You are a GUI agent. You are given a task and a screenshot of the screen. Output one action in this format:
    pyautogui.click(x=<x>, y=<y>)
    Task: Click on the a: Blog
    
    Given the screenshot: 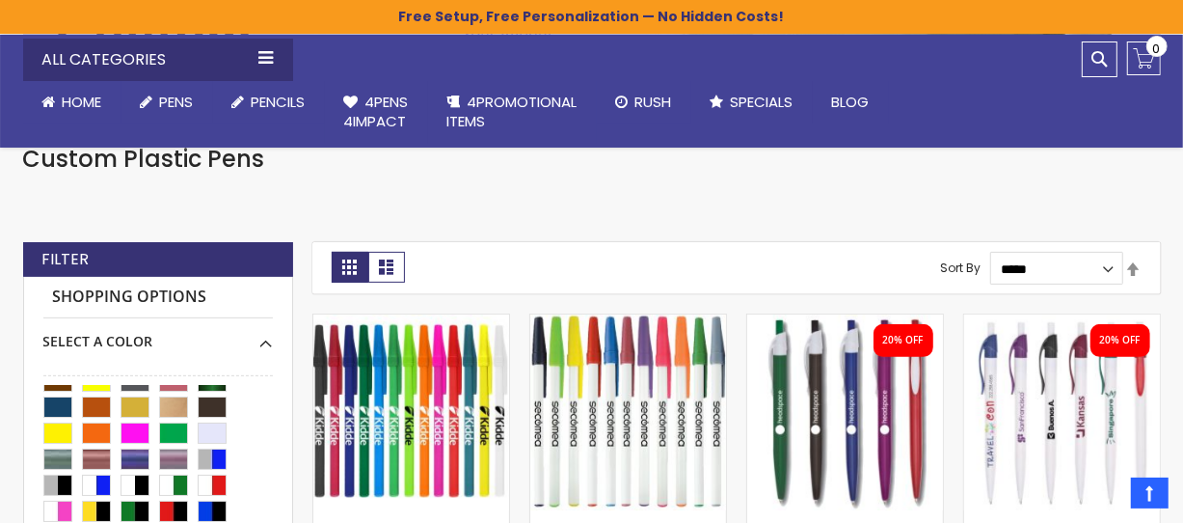 What is the action you would take?
    pyautogui.click(x=850, y=102)
    